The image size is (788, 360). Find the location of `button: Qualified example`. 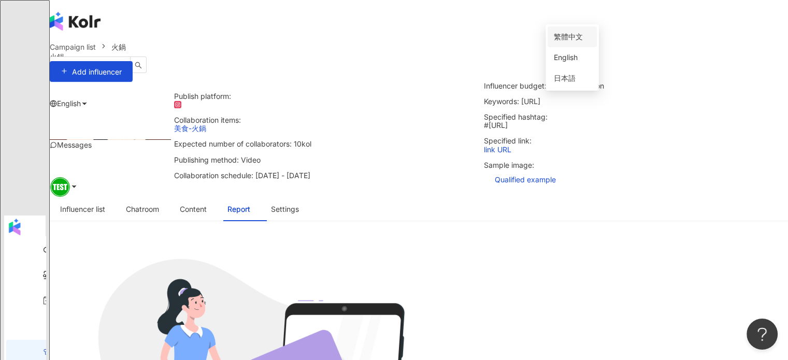

button: Qualified example is located at coordinates (525, 180).